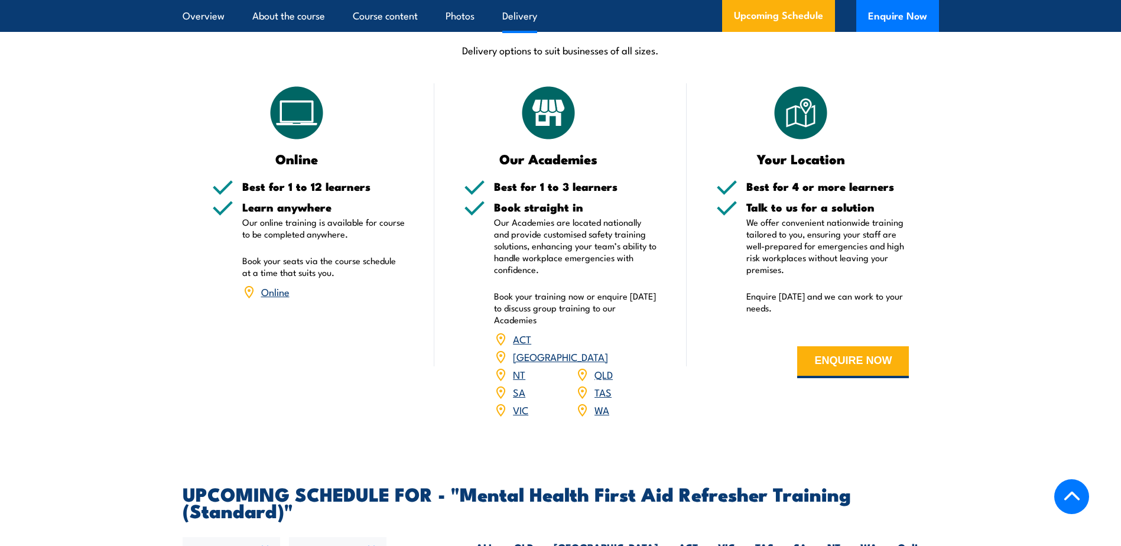 This screenshot has height=546, width=1121. What do you see at coordinates (603, 374) in the screenshot?
I see `a: QLD` at bounding box center [603, 374].